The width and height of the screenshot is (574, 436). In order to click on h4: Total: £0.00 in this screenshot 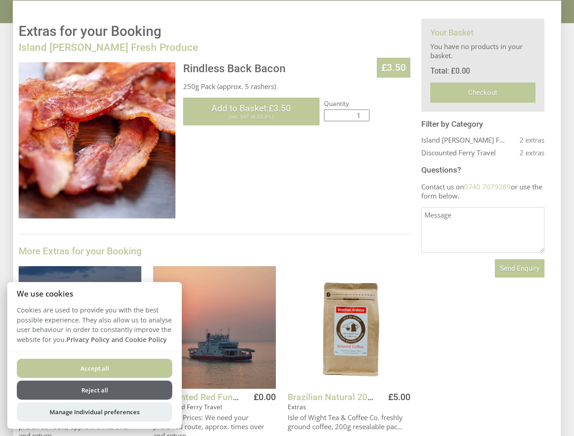, I will do `click(482, 71)`.